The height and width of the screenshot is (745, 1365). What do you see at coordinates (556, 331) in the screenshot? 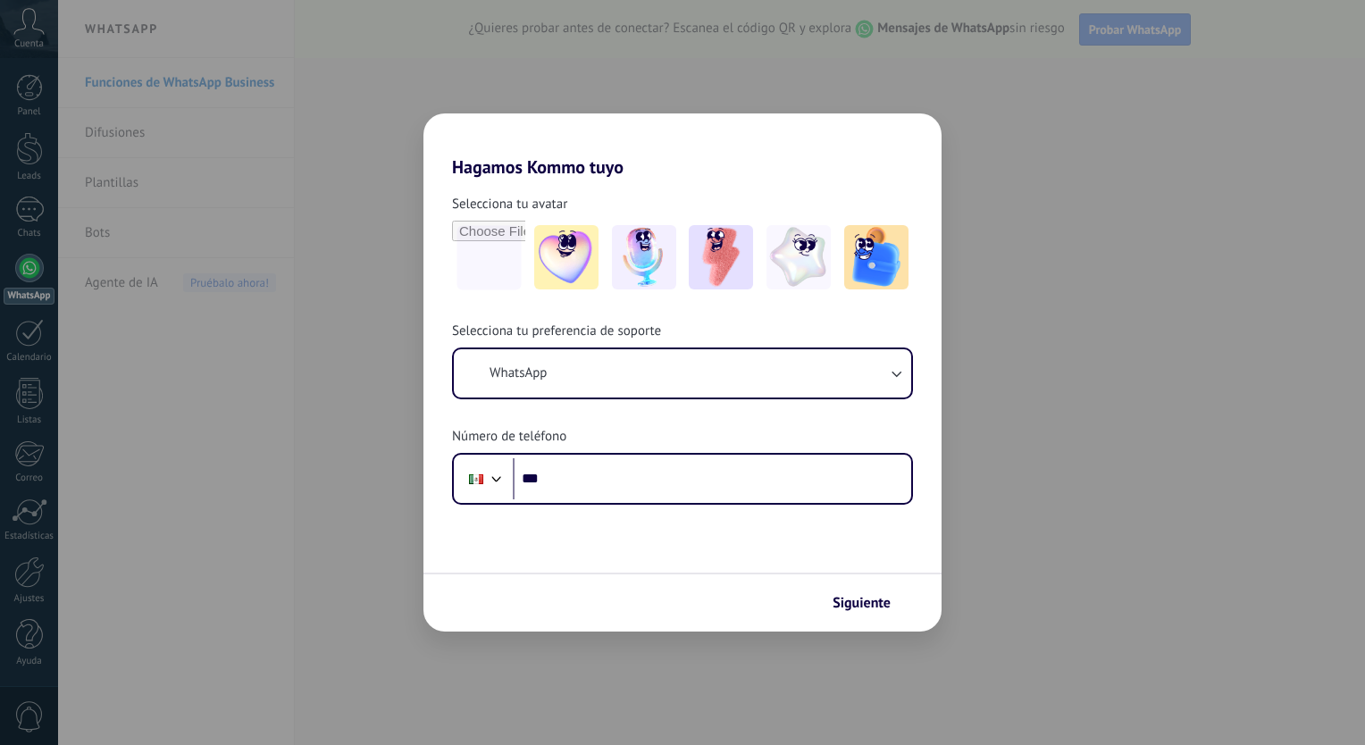
I see `span: Selecciona tu preferencia de soporte` at bounding box center [556, 331].